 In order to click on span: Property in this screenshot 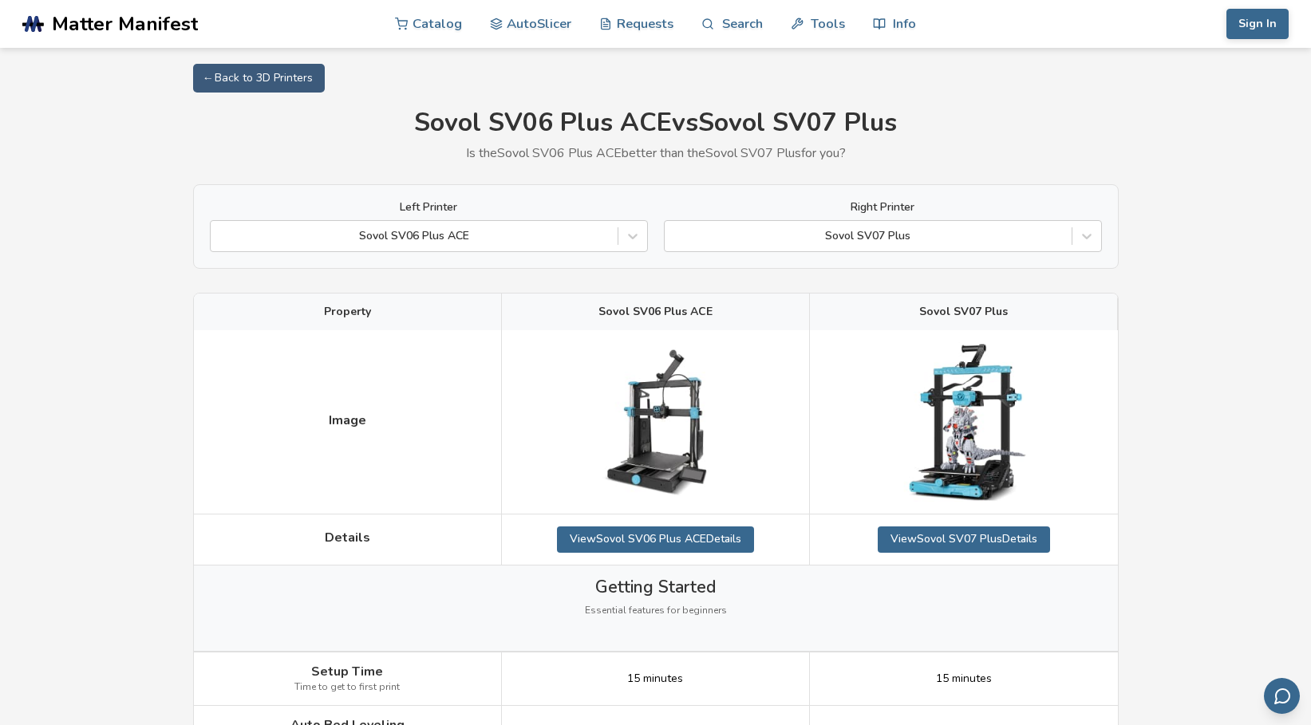, I will do `click(347, 312)`.